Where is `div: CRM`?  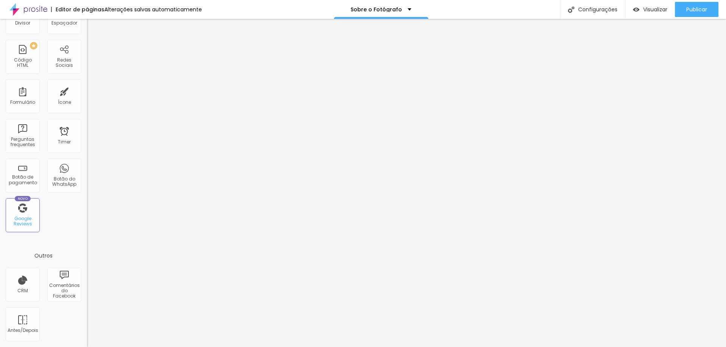
div: CRM is located at coordinates (23, 291).